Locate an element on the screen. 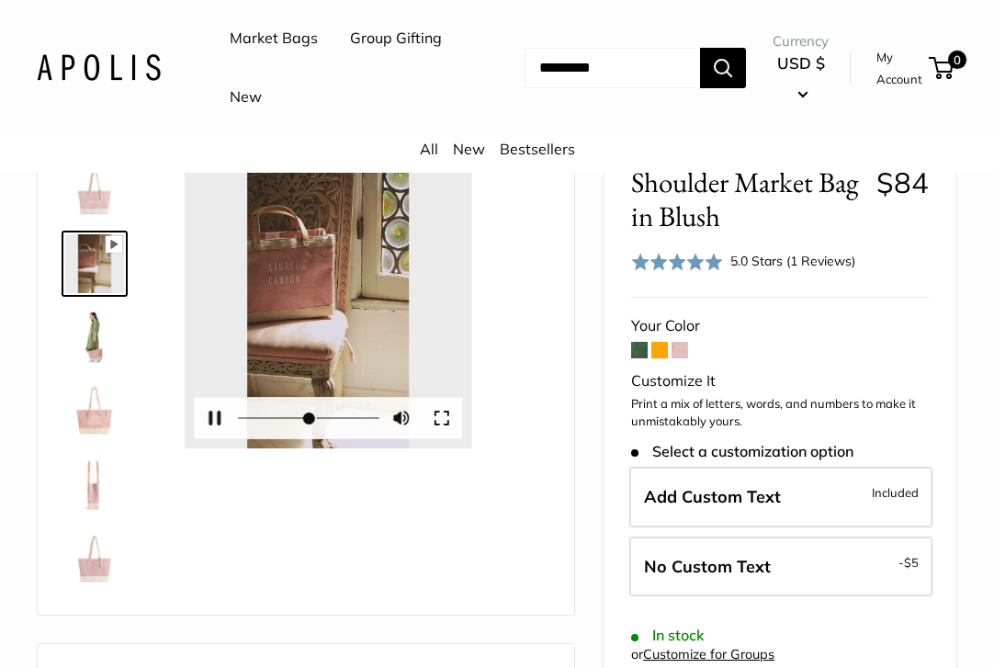 This screenshot has height=668, width=994. label: Add Custom Text is located at coordinates (781, 497).